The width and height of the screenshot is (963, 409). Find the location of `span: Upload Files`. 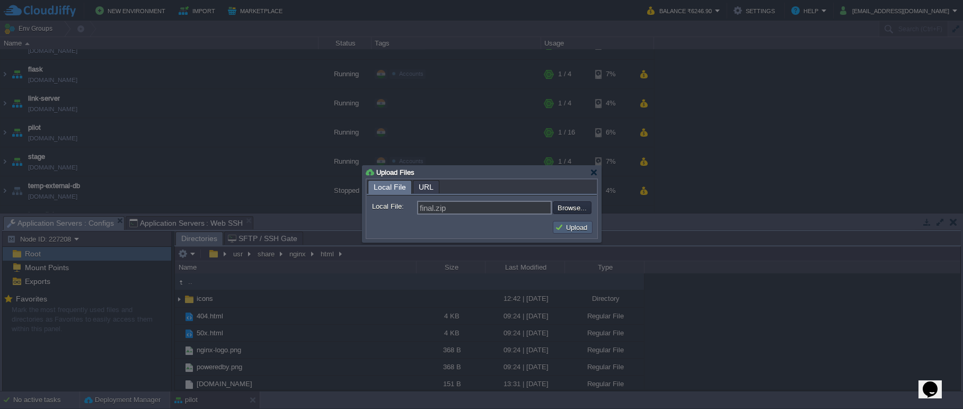

span: Upload Files is located at coordinates (396, 172).